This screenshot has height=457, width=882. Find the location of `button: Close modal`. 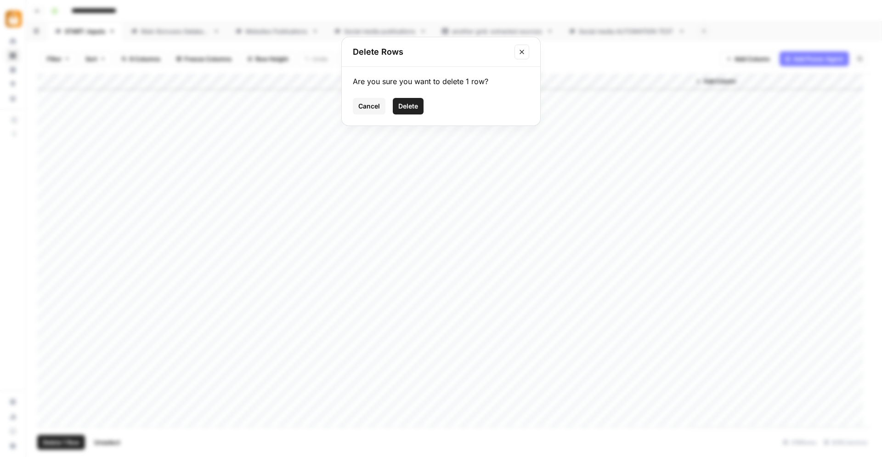

button: Close modal is located at coordinates (522, 52).